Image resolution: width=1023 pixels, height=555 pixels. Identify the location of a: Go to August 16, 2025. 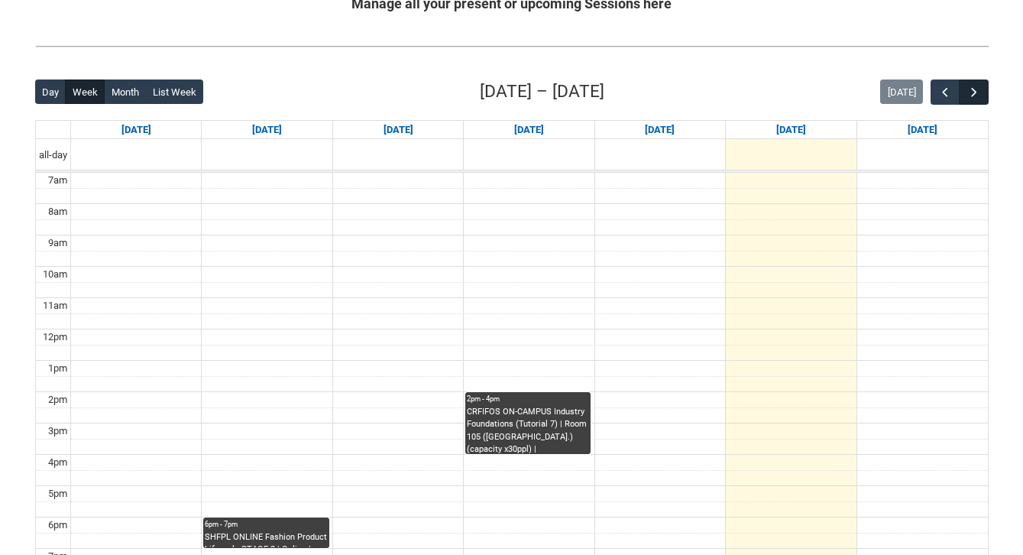
(922, 130).